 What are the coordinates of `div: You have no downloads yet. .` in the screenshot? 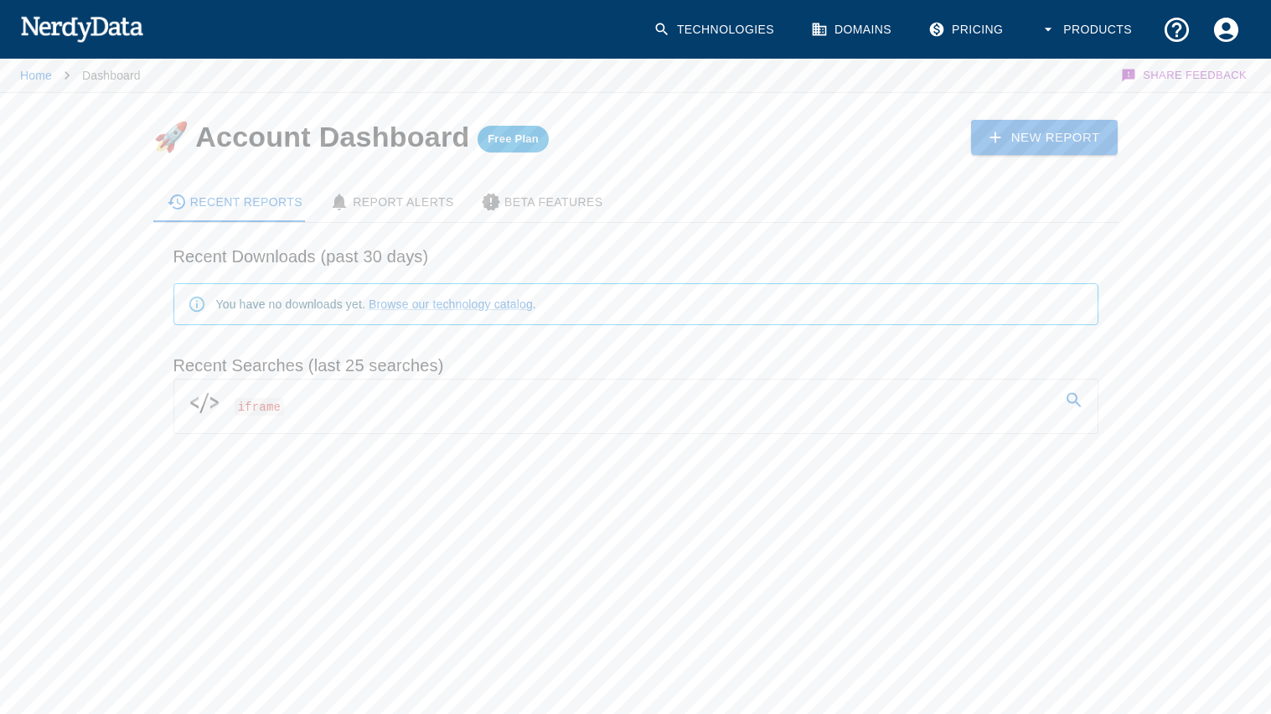 It's located at (376, 304).